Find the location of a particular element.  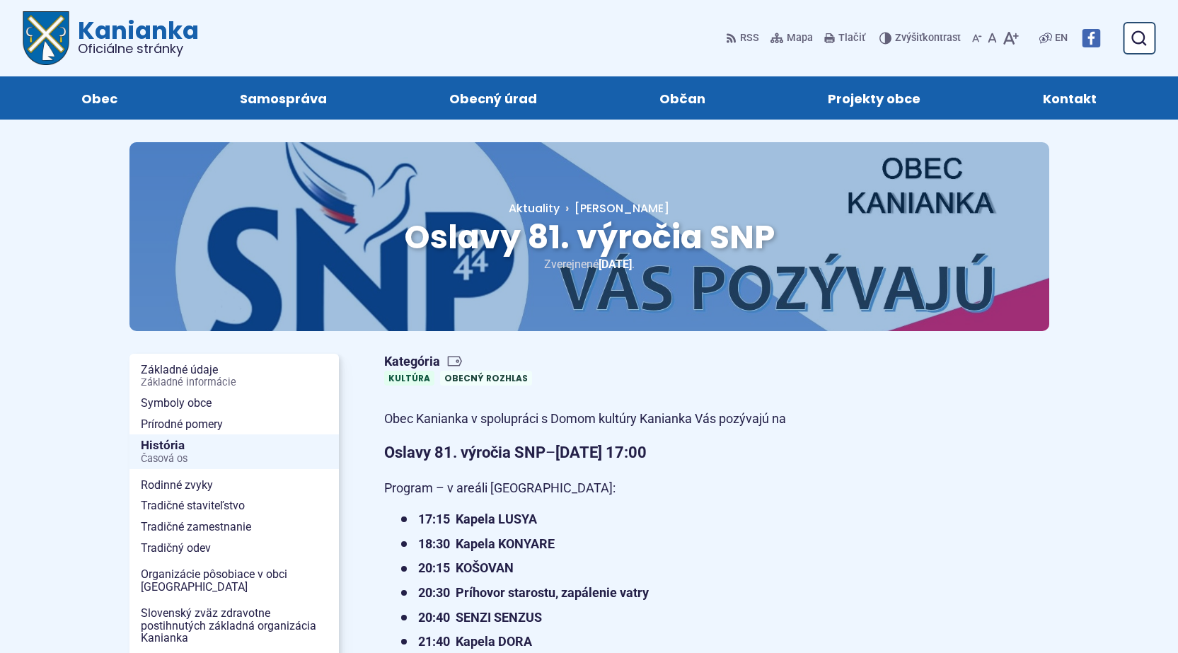

a: Projekty obce is located at coordinates (874, 98).